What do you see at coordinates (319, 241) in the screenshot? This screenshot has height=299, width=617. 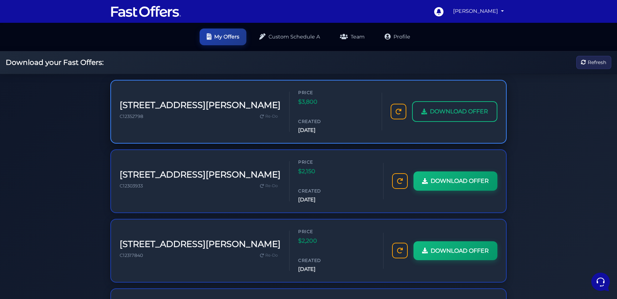 I see `span: $2,200` at bounding box center [319, 241].